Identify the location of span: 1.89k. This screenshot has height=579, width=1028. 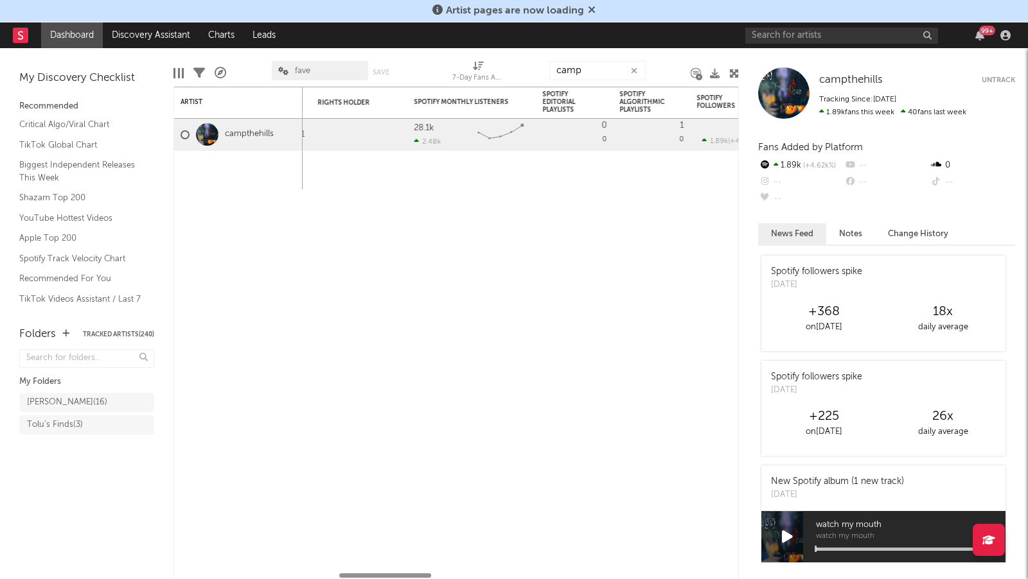
(719, 141).